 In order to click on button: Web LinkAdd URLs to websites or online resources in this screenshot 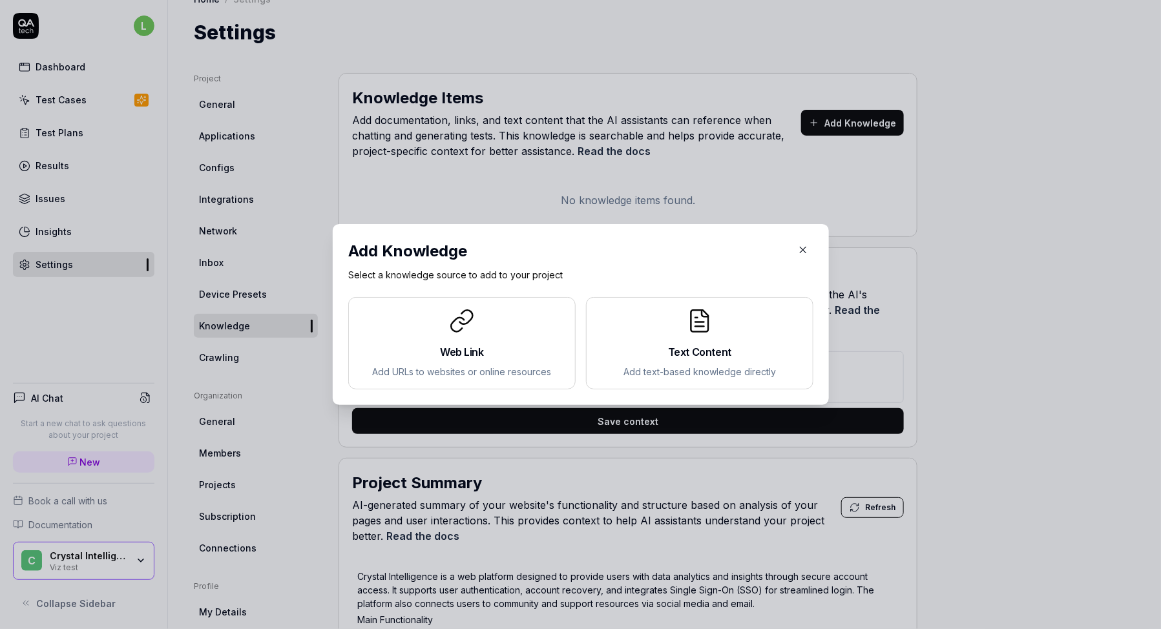, I will do `click(462, 343)`.